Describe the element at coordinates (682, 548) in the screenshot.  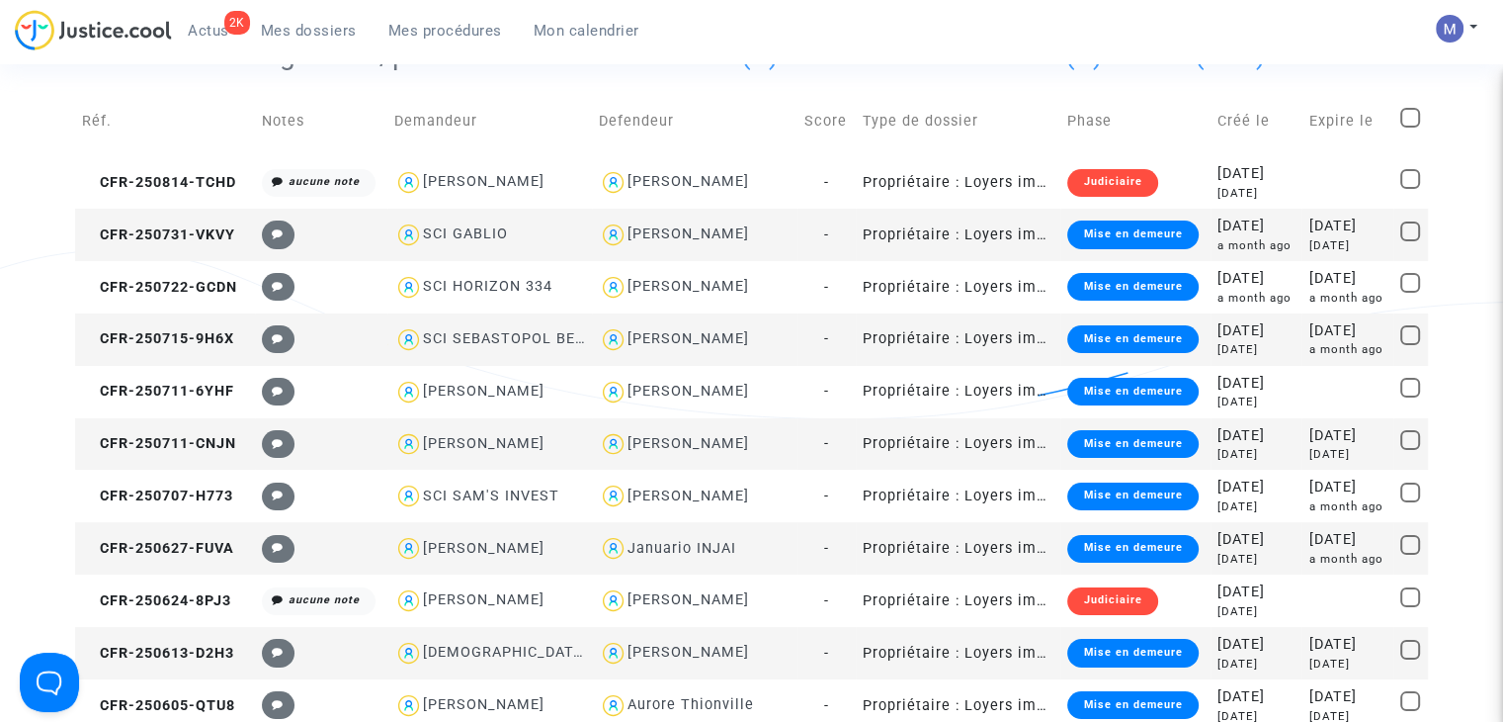
I see `div: Januario INJAI` at that location.